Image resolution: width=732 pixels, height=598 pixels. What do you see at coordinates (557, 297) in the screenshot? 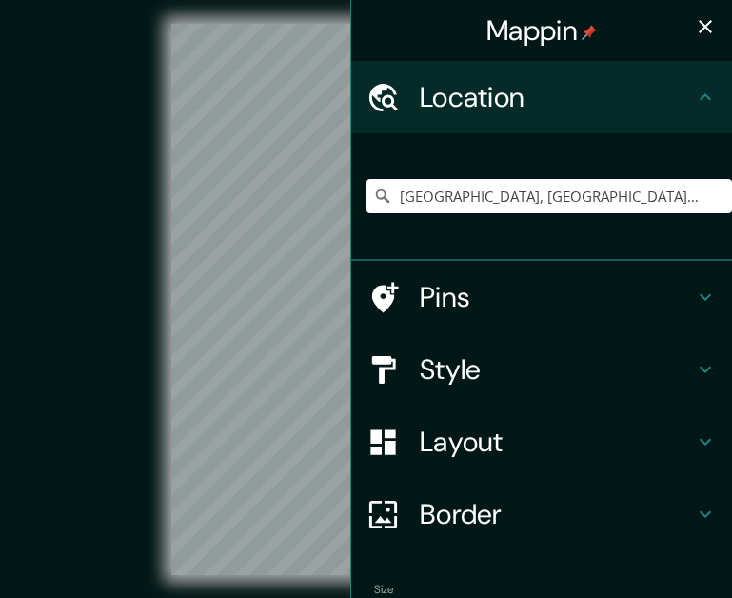
I see `h4: Pins` at bounding box center [557, 297].